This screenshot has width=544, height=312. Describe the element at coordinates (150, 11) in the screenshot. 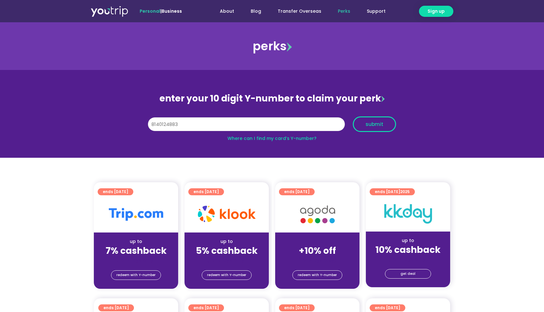

I see `span: Personal` at that location.